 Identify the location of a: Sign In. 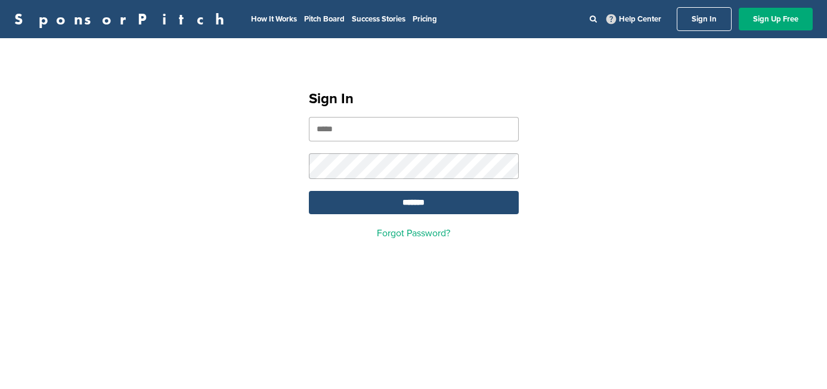
(704, 19).